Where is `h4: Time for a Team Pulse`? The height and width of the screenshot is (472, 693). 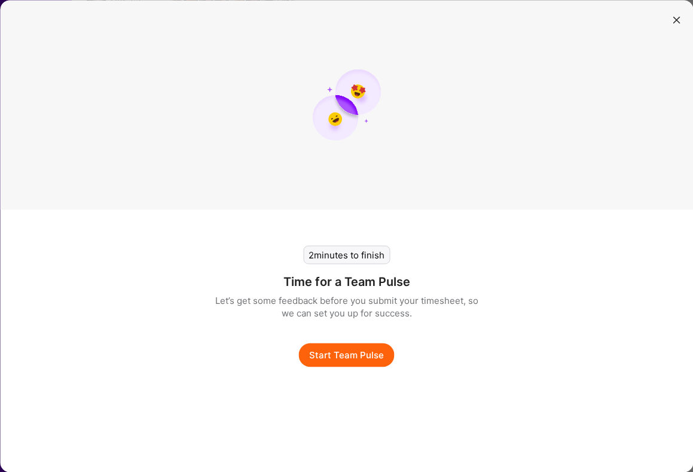 h4: Time for a Team Pulse is located at coordinates (347, 281).